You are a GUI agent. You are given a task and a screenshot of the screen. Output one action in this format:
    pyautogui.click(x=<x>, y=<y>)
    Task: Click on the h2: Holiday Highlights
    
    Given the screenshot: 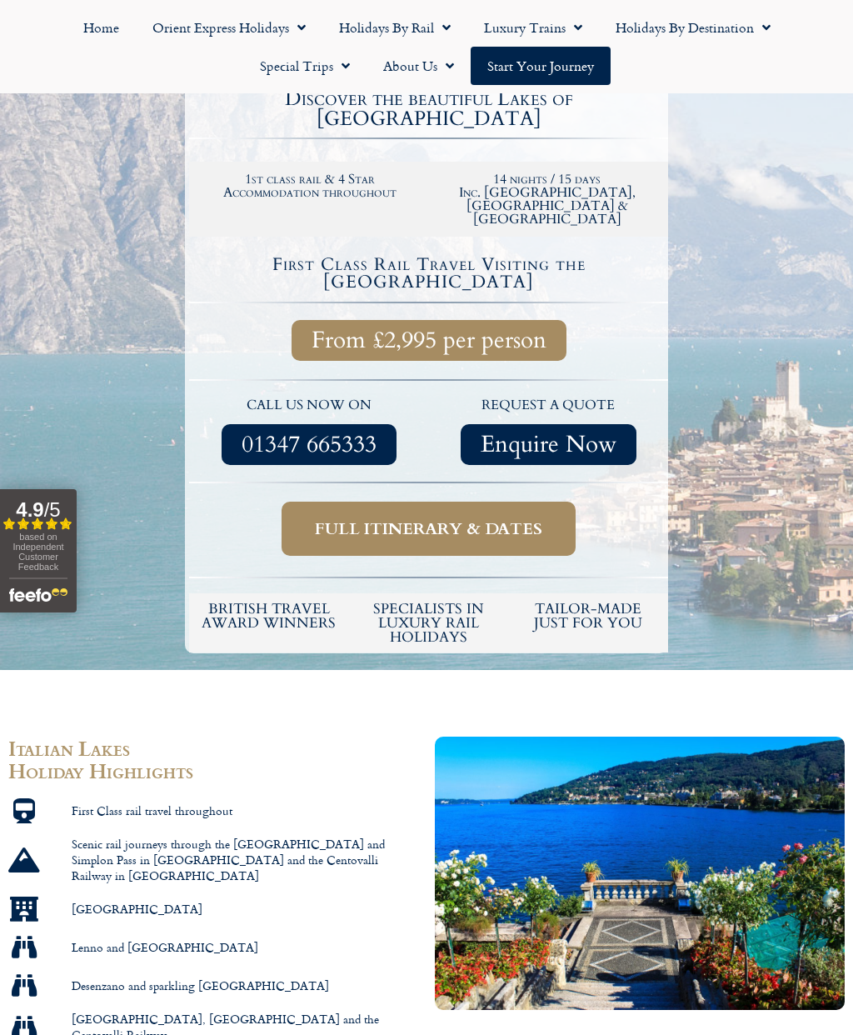 What is the action you would take?
    pyautogui.click(x=213, y=770)
    